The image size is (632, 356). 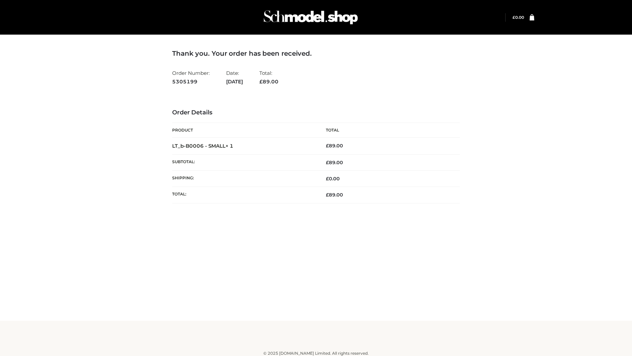 I want to click on h3: Thank you. Your order has been received., so click(x=316, y=53).